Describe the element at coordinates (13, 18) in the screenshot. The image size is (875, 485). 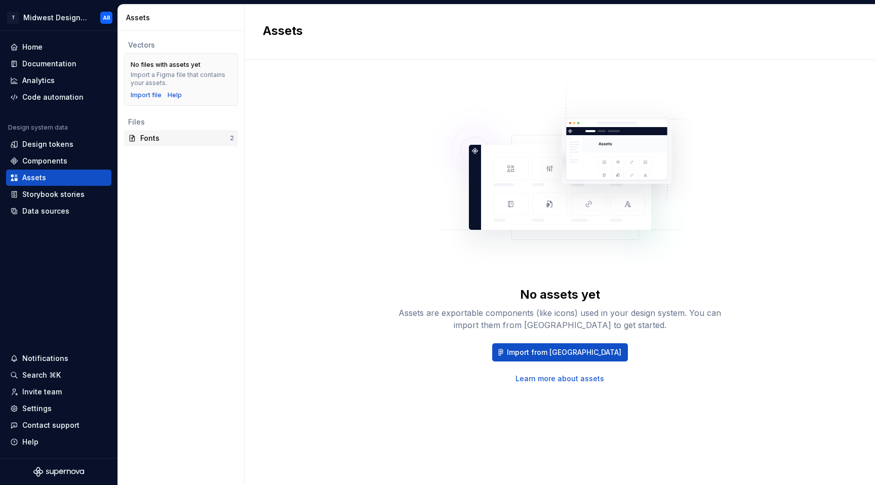
I see `div: T` at that location.